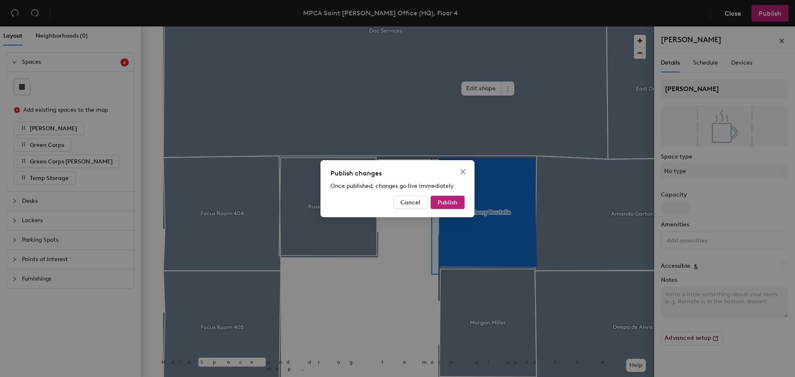 The image size is (795, 377). Describe the element at coordinates (410, 203) in the screenshot. I see `button: Cancel` at that location.